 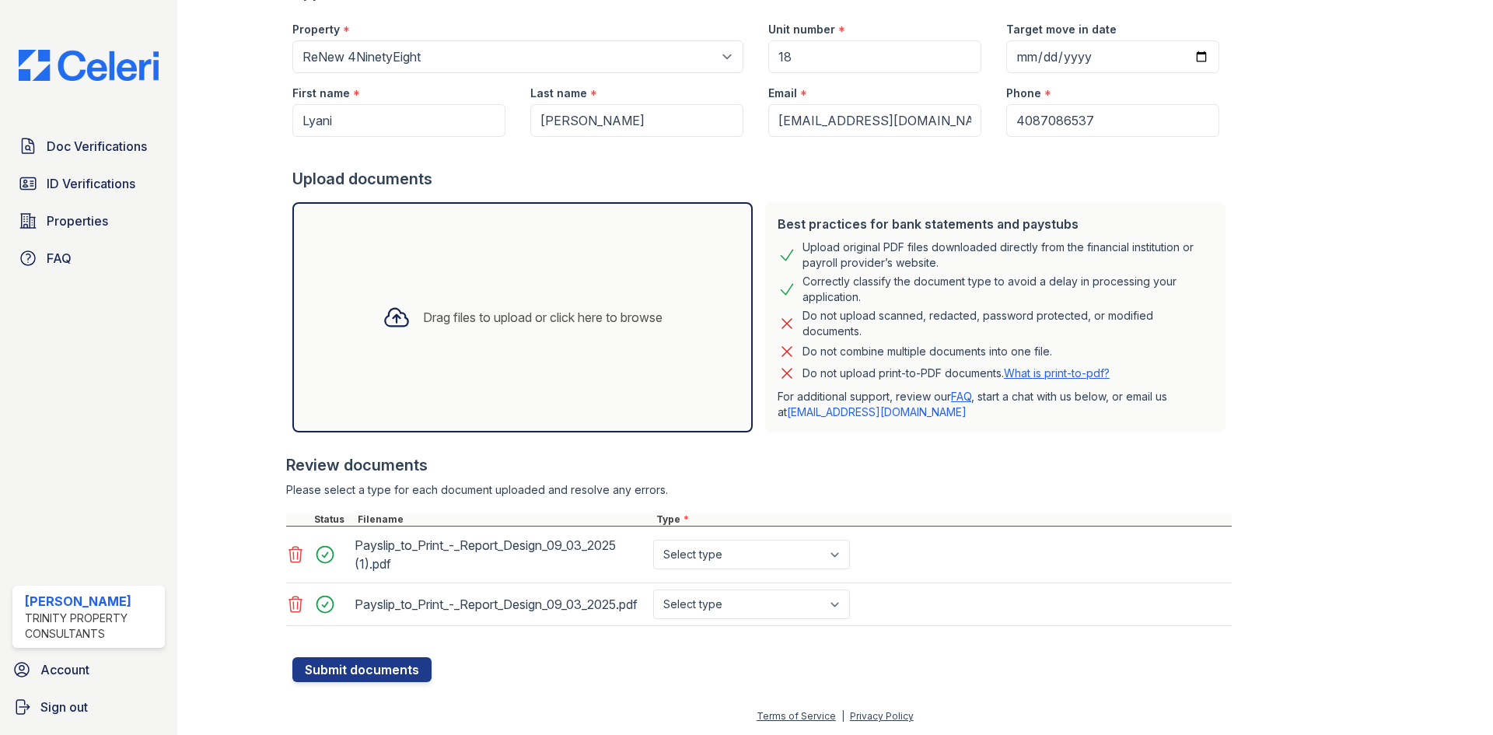 I want to click on label: Target move in date, so click(x=1061, y=30).